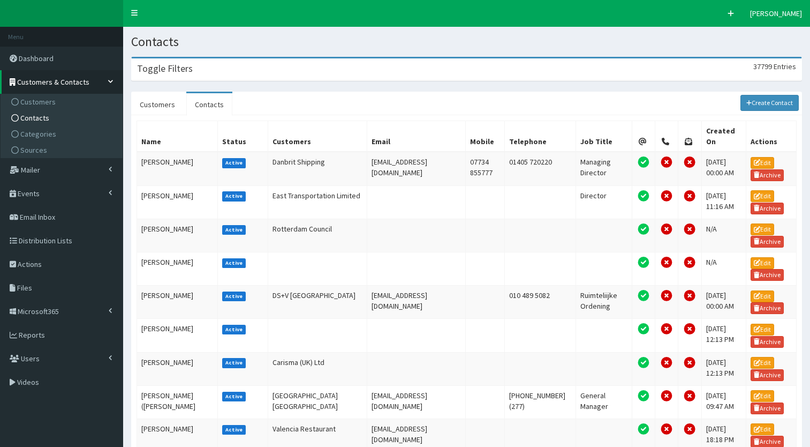  I want to click on td: Carisma (UK) Ltd, so click(318, 369).